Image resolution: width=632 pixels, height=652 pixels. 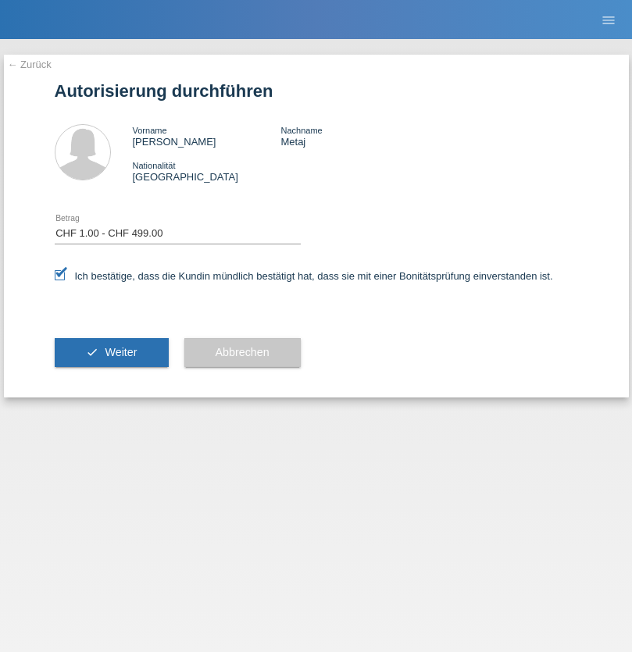 What do you see at coordinates (304, 276) in the screenshot?
I see `label: Ich bestätige, dass die Kundin mündlich bestätigt hat, dass sie mit einer Bonitätsprüfung einvers...` at bounding box center [304, 276].